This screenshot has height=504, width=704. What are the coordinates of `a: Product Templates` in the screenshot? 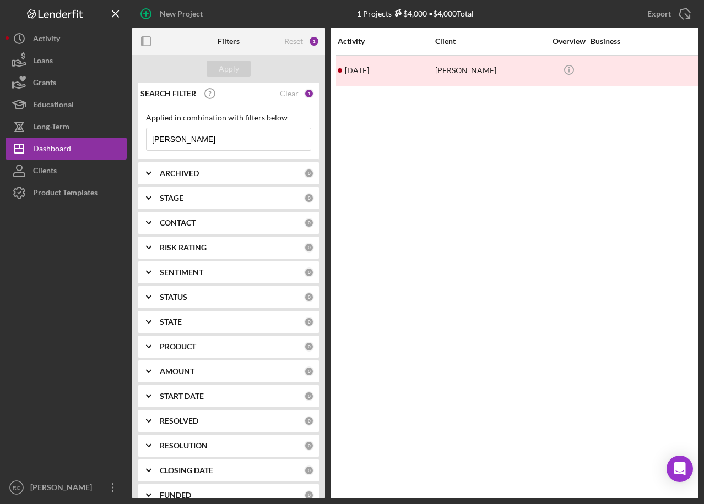 It's located at (66, 193).